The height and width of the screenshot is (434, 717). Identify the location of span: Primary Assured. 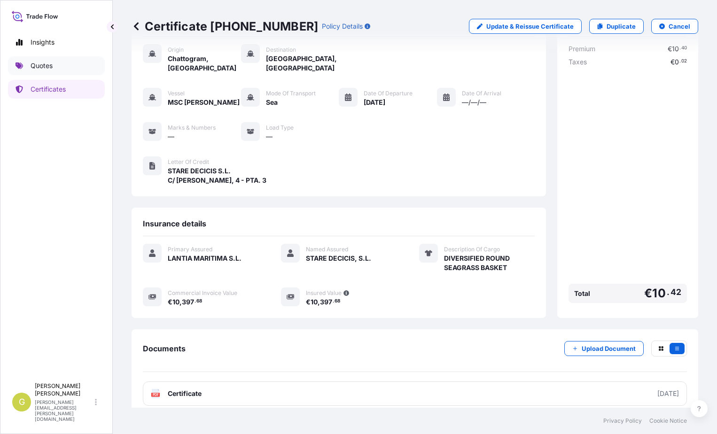
(190, 249).